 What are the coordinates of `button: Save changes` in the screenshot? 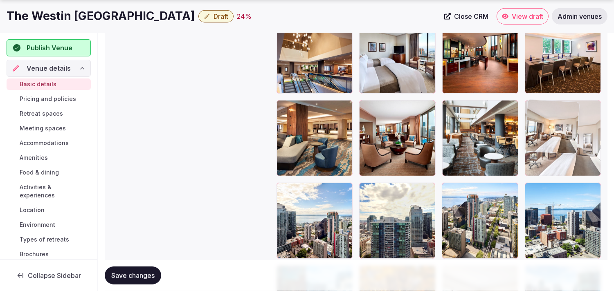 It's located at (133, 276).